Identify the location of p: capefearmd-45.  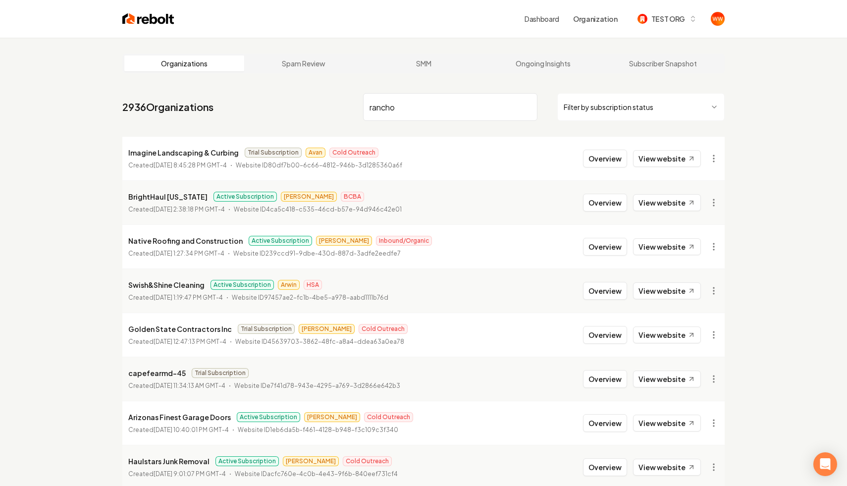
(157, 373).